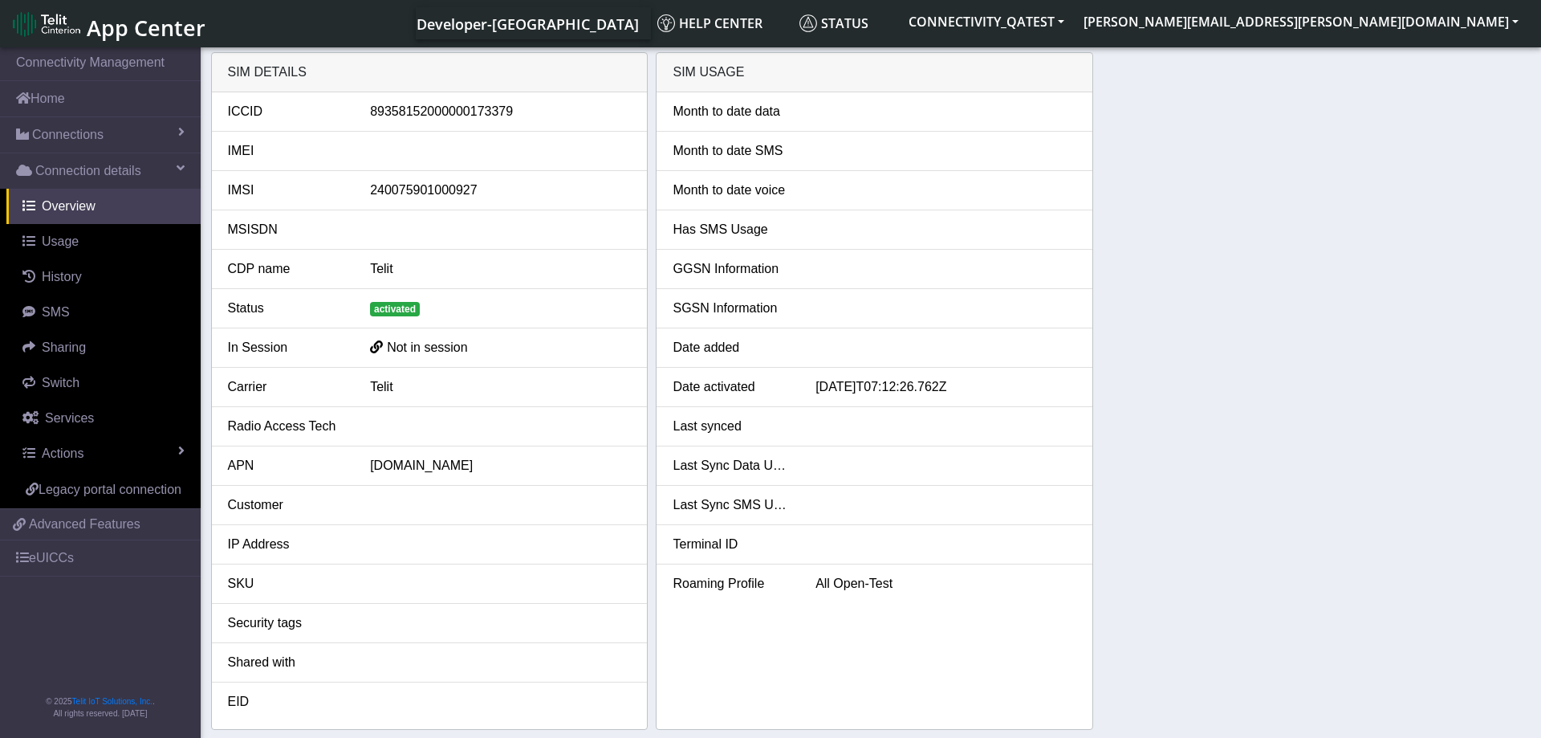 The image size is (1541, 738). What do you see at coordinates (63, 347) in the screenshot?
I see `span: Sharing` at bounding box center [63, 347].